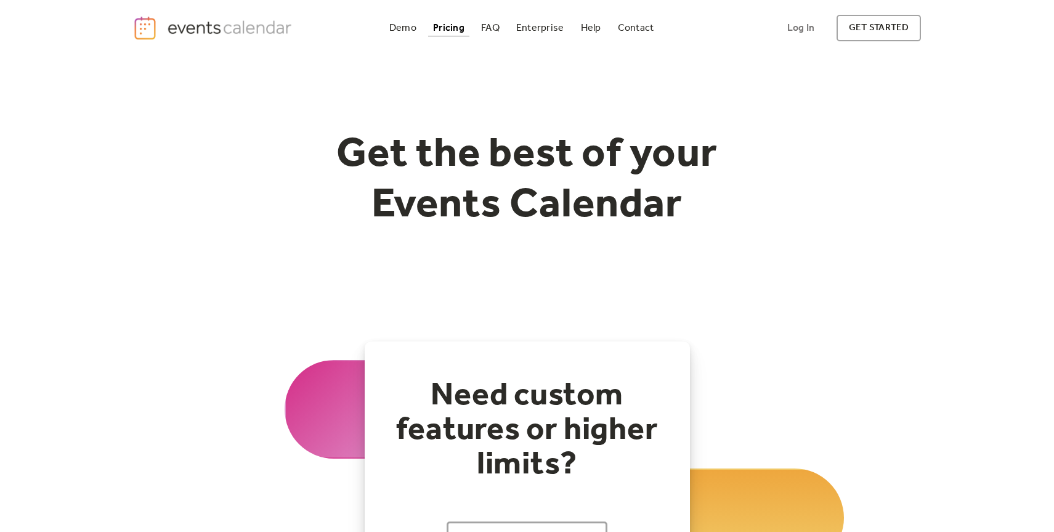 This screenshot has height=532, width=1054. Describe the element at coordinates (591, 28) in the screenshot. I see `a: Help` at that location.